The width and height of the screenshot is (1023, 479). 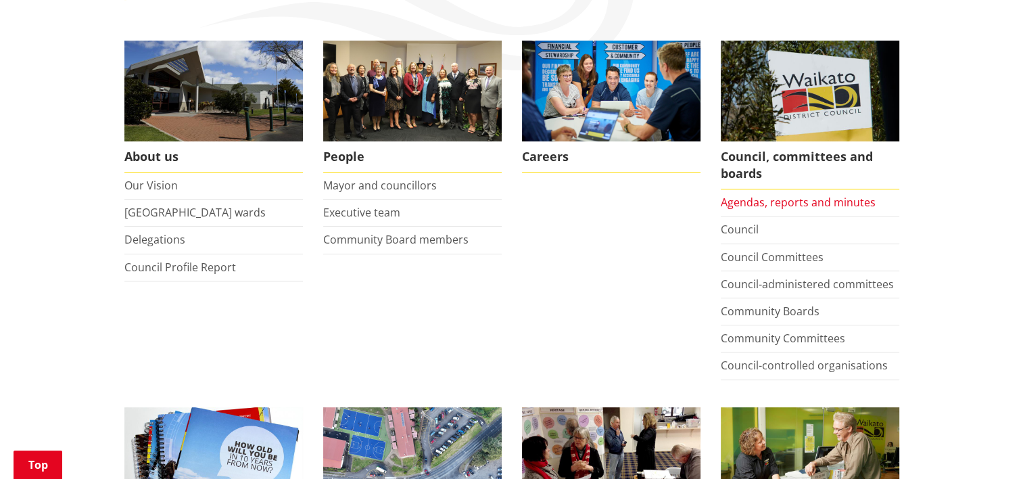 I want to click on a: Community Committees, so click(x=783, y=338).